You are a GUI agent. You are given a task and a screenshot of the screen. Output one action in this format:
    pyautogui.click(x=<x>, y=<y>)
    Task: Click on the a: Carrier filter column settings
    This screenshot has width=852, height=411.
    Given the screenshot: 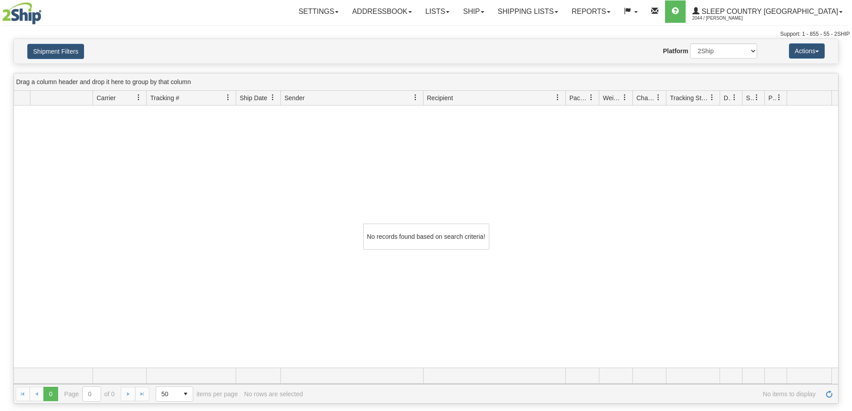 What is the action you would take?
    pyautogui.click(x=139, y=97)
    